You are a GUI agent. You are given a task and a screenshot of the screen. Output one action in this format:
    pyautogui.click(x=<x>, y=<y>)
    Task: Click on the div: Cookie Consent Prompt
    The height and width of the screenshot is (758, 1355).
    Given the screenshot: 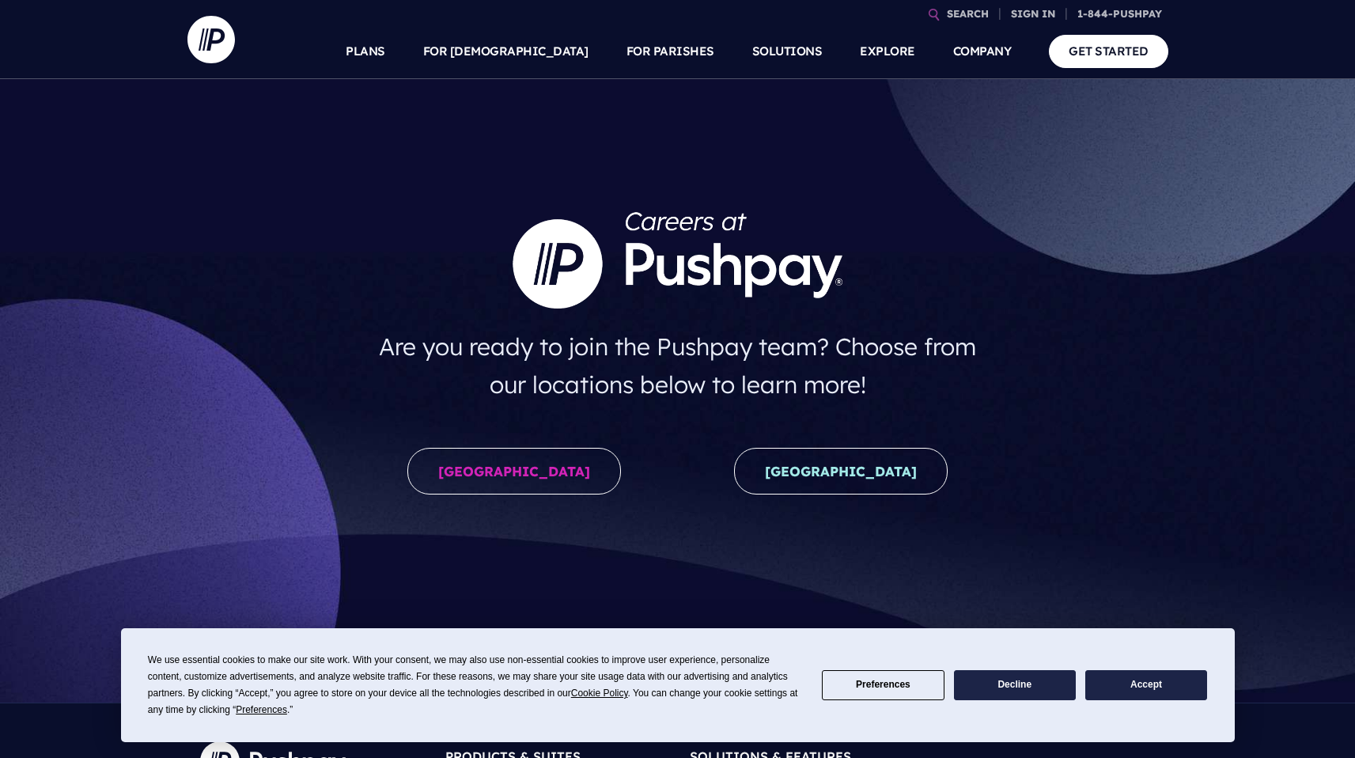 What is the action you would take?
    pyautogui.click(x=678, y=685)
    